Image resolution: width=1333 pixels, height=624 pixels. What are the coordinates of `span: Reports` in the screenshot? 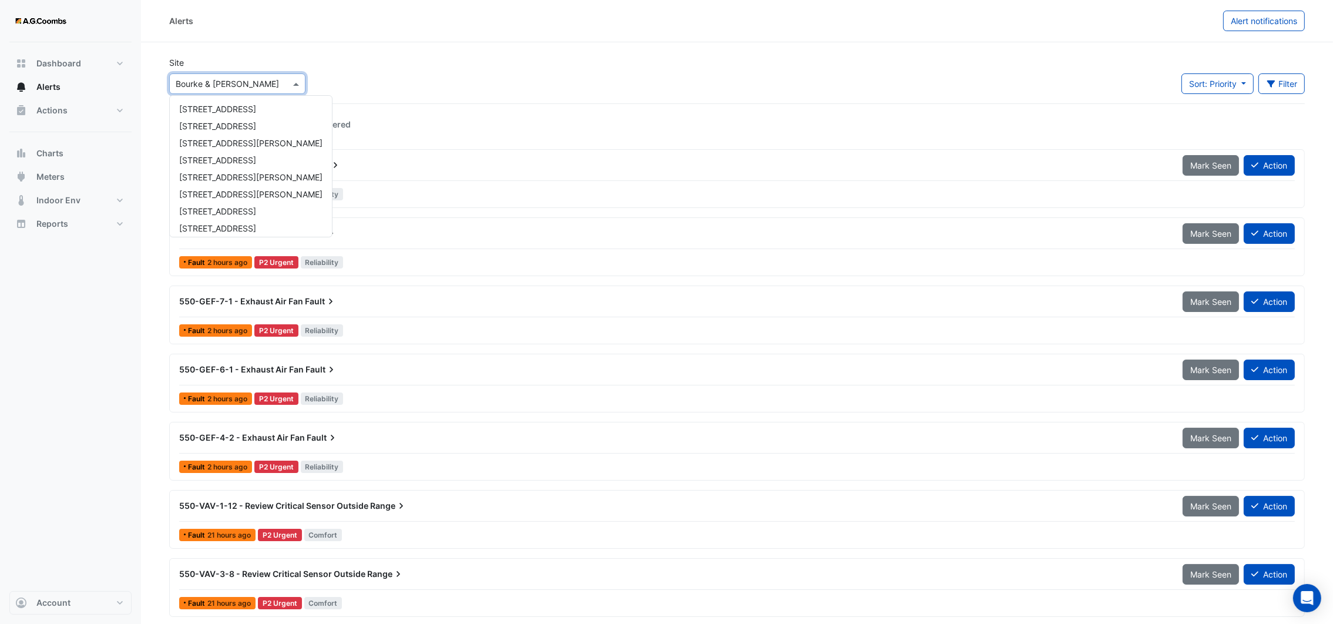 It's located at (52, 224).